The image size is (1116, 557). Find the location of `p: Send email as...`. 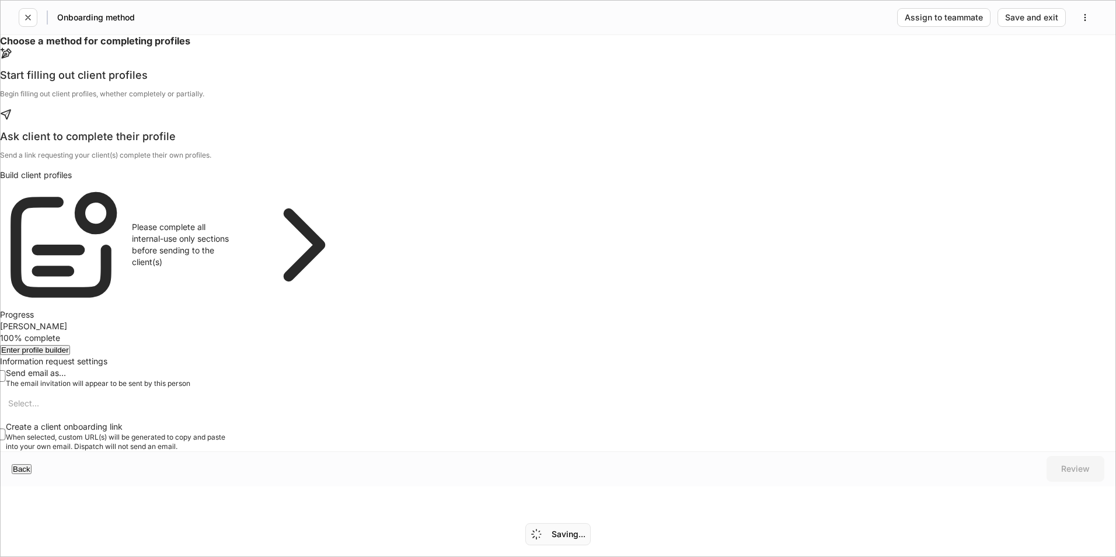

p: Send email as... is located at coordinates (98, 373).